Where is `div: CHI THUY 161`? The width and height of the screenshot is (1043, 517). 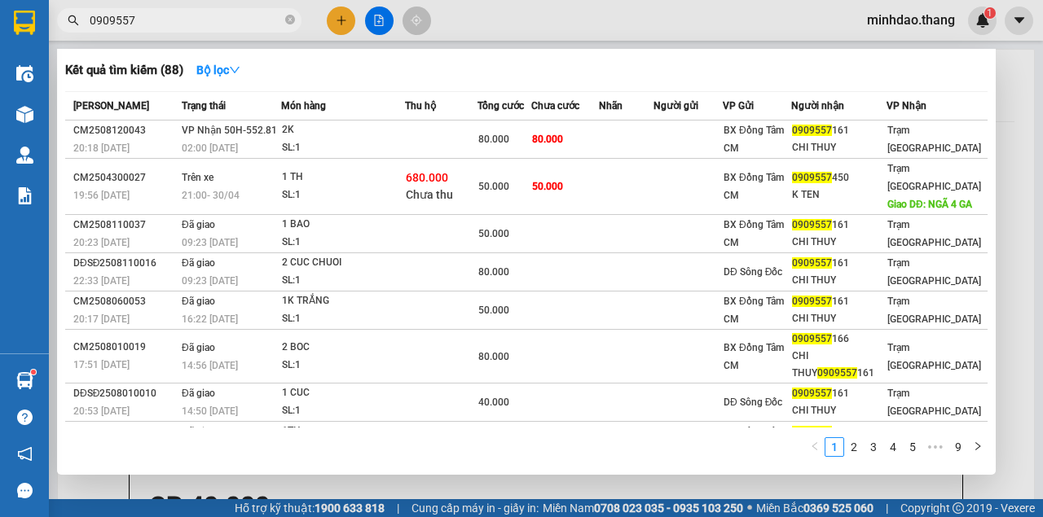 div: CHI THUY 161 is located at coordinates (838, 365).